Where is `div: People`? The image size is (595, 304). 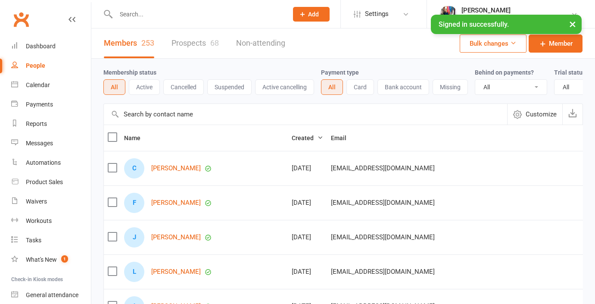 div: People is located at coordinates (35, 65).